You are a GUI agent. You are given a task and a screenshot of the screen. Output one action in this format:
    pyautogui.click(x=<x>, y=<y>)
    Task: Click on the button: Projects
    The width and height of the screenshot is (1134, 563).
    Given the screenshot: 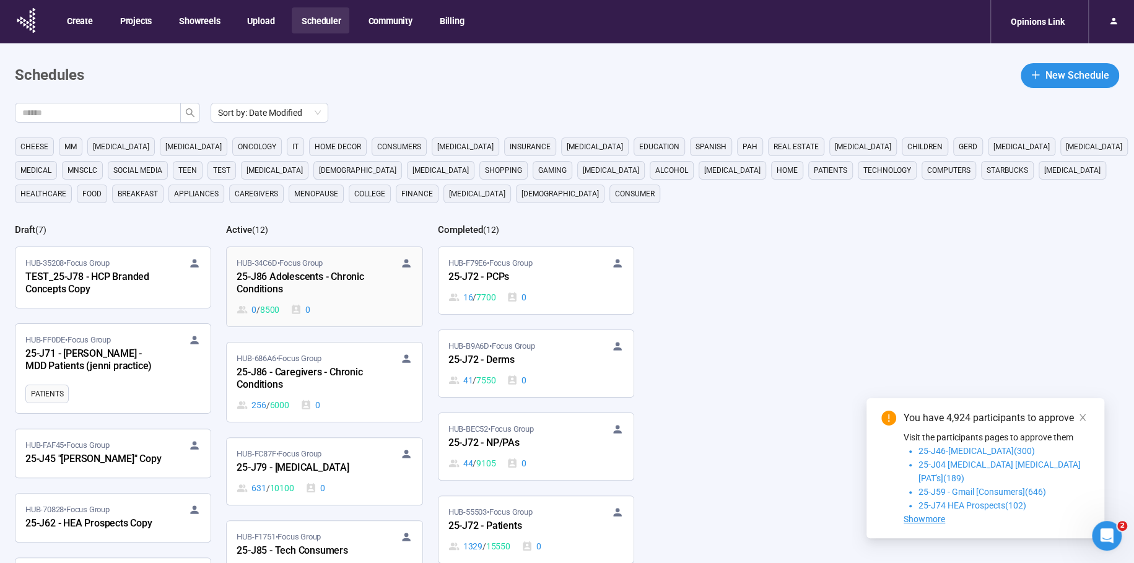 What is the action you would take?
    pyautogui.click(x=135, y=20)
    